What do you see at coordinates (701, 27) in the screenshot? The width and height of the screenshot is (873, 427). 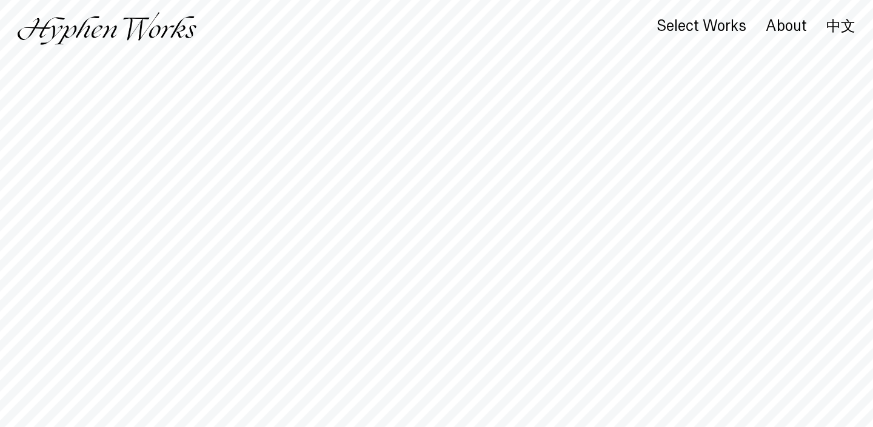 I see `a: Select Works` at bounding box center [701, 27].